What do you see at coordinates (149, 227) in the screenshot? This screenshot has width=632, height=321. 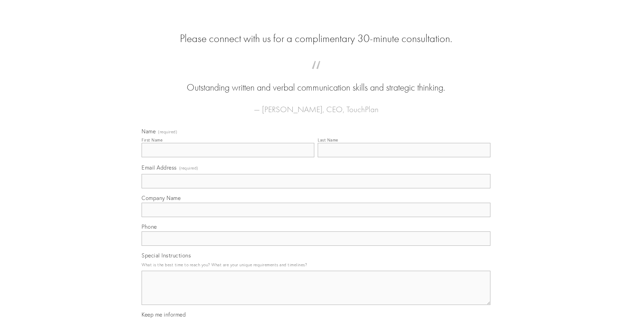 I see `span: Phone` at bounding box center [149, 227].